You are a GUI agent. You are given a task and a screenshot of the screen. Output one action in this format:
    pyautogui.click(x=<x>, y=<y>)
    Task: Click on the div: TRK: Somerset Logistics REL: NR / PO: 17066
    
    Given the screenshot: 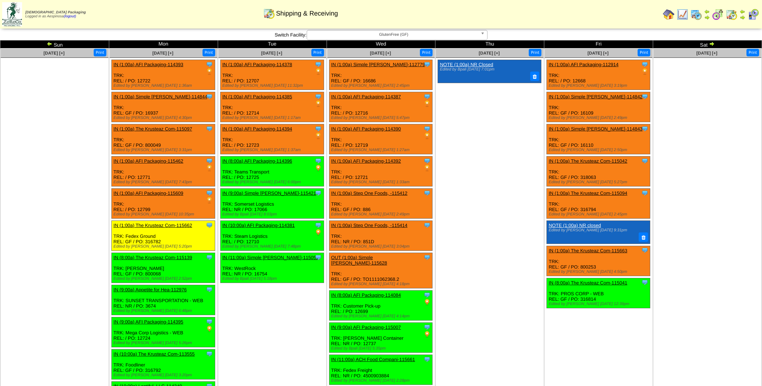 What is the action you would take?
    pyautogui.click(x=272, y=204)
    